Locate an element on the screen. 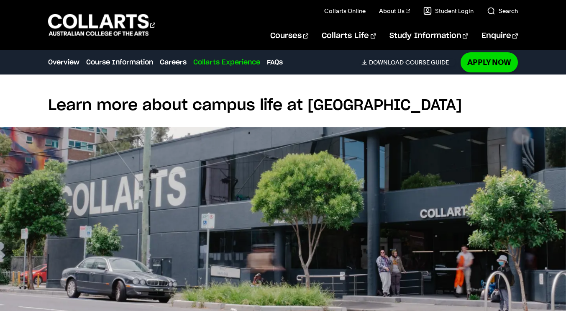 The width and height of the screenshot is (566, 311). a: Study Information is located at coordinates (429, 36).